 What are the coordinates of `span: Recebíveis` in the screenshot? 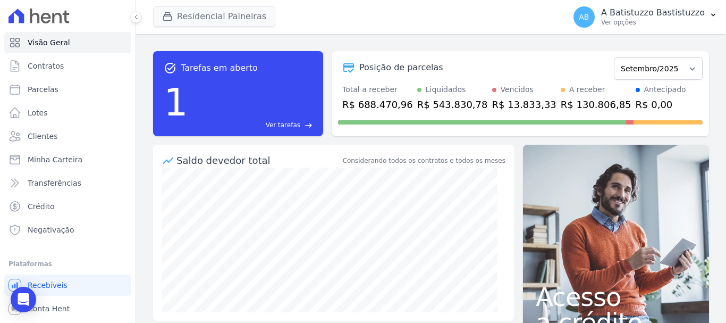 It's located at (47, 285).